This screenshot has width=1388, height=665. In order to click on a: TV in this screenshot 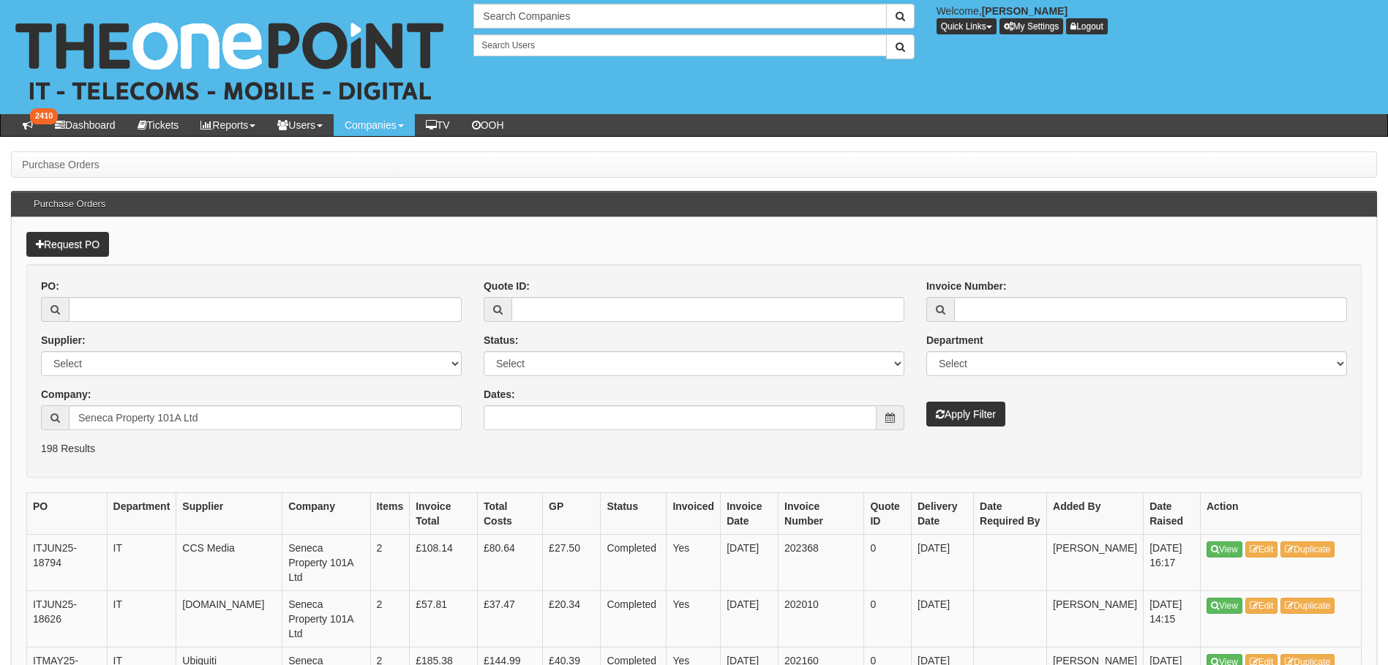, I will do `click(438, 125)`.